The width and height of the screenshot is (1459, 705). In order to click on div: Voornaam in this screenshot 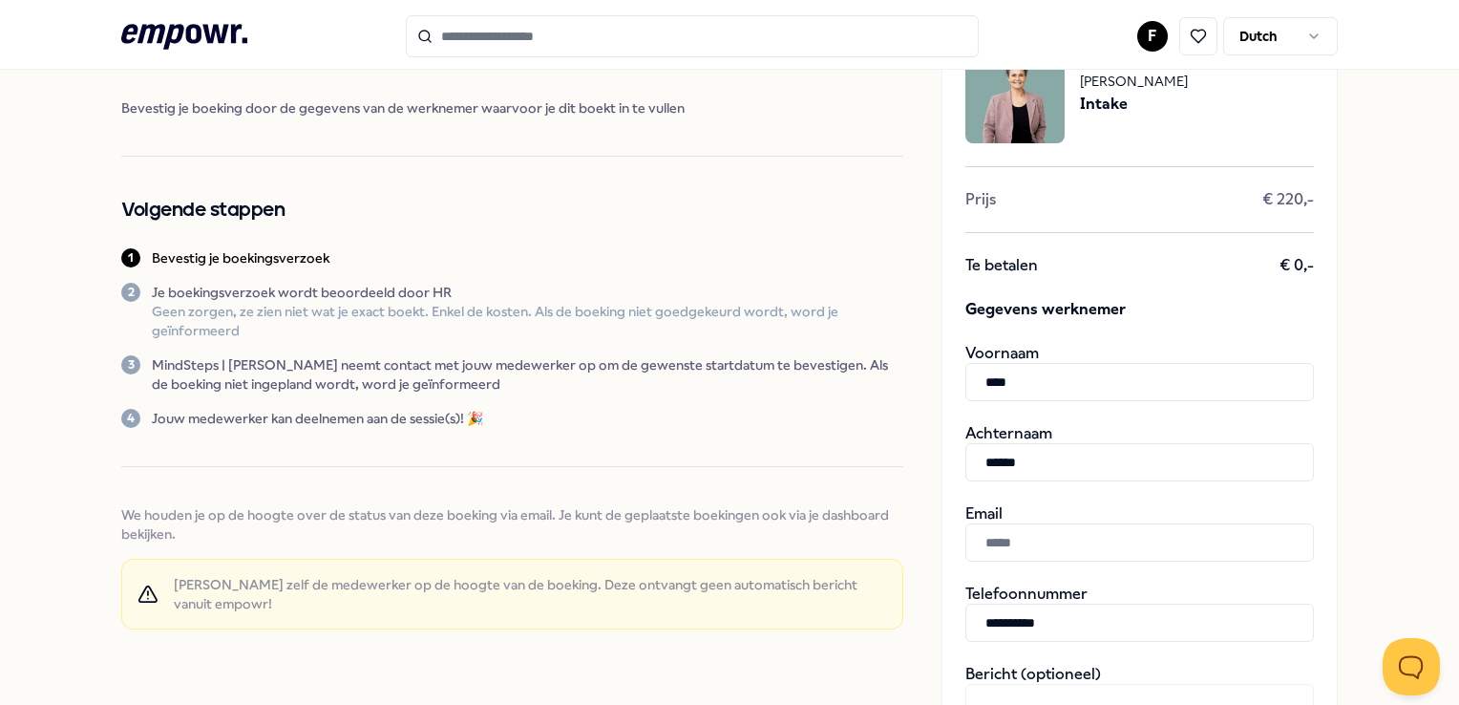, I will do `click(1139, 372)`.